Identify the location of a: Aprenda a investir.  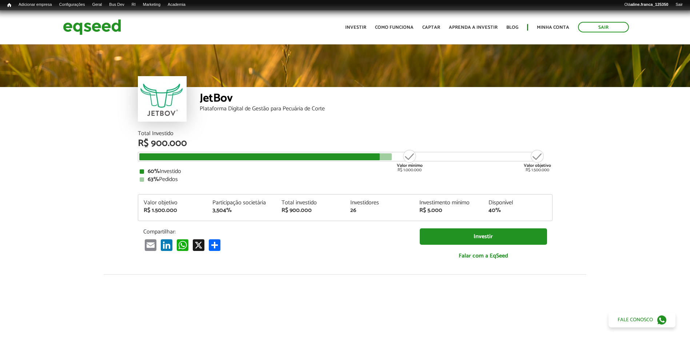
(473, 27).